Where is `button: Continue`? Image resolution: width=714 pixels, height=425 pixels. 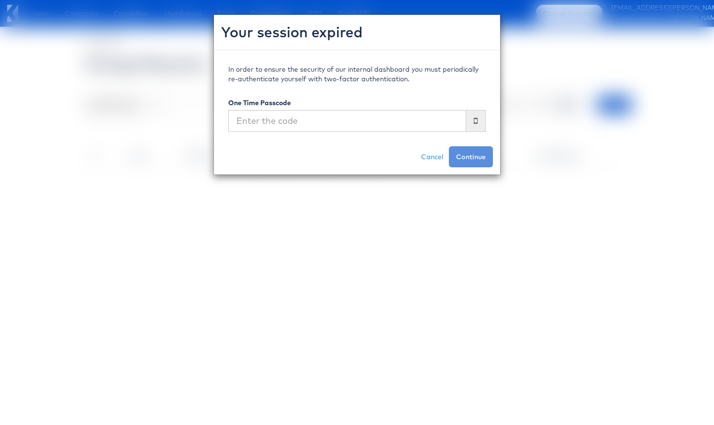
button: Continue is located at coordinates (471, 157).